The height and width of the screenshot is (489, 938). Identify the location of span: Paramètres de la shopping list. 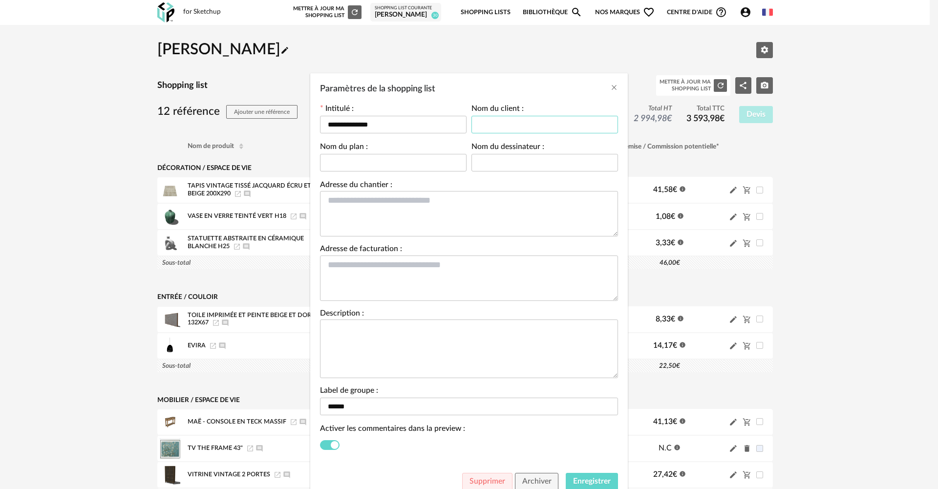
(377, 89).